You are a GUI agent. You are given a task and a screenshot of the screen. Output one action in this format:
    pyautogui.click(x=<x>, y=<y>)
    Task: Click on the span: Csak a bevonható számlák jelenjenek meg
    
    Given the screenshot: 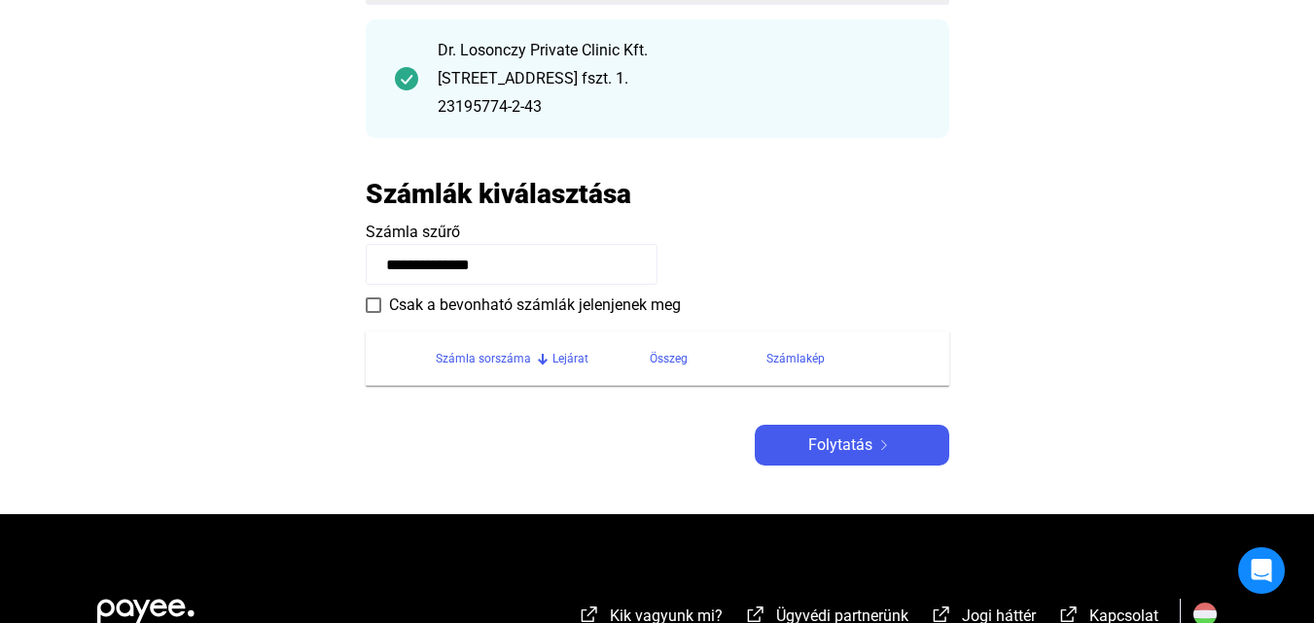 What is the action you would take?
    pyautogui.click(x=535, y=305)
    